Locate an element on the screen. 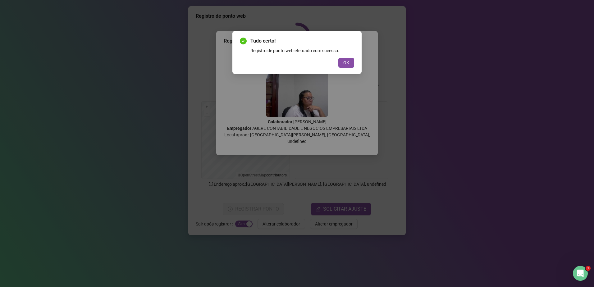 The width and height of the screenshot is (594, 287). span: OK is located at coordinates (346, 63).